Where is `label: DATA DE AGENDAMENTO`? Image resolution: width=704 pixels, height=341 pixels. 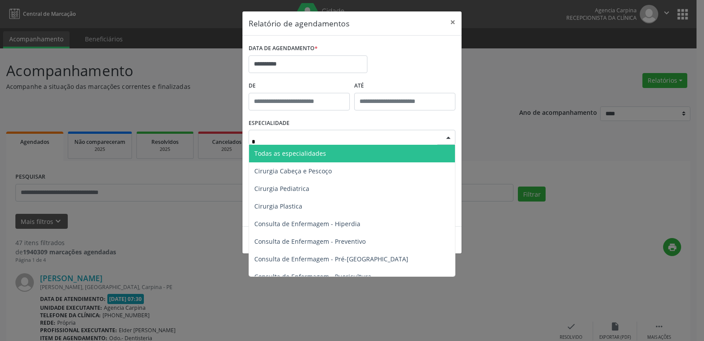
label: DATA DE AGENDAMENTO is located at coordinates (283, 48).